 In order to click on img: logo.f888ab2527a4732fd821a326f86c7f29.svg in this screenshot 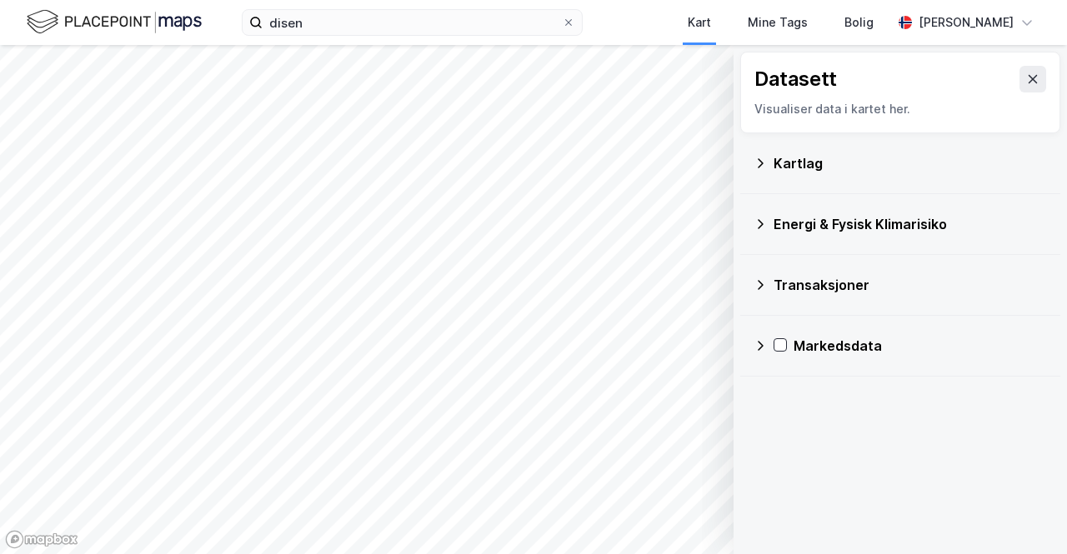, I will do `click(114, 22)`.